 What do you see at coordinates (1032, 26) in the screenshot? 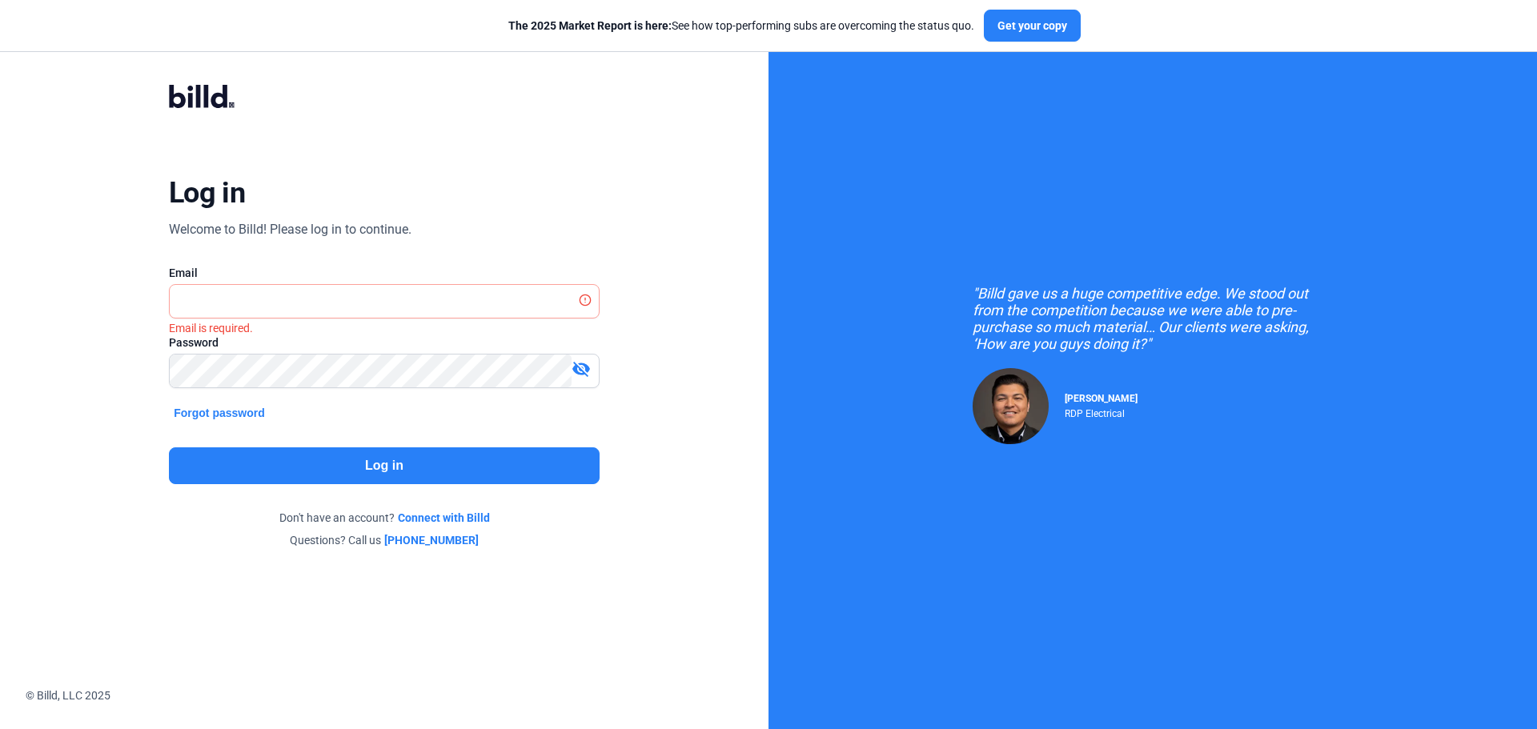
I see `button: Get your copy` at bounding box center [1032, 26].